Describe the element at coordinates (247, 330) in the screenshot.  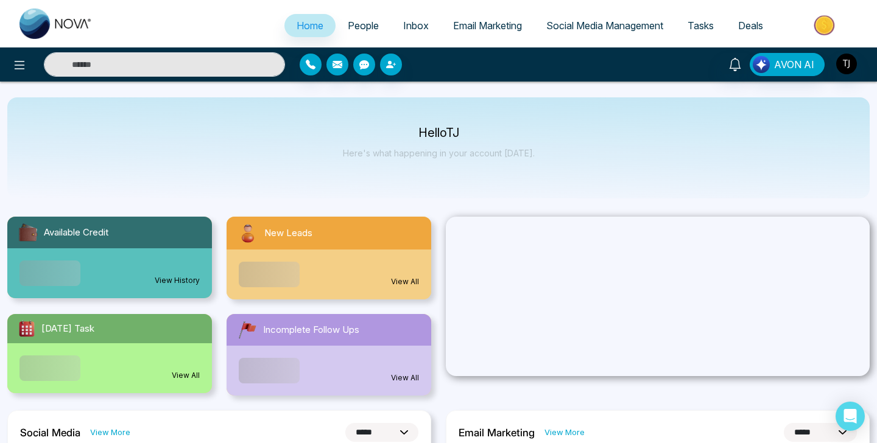
I see `img: followUps.svg` at that location.